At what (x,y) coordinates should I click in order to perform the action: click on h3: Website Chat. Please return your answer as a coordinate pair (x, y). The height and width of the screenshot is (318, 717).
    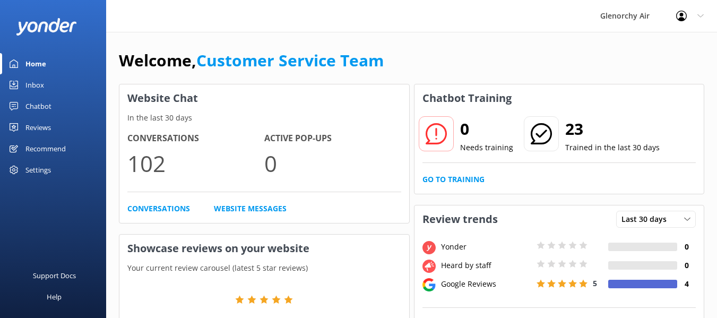
    Looking at the image, I should click on (264, 98).